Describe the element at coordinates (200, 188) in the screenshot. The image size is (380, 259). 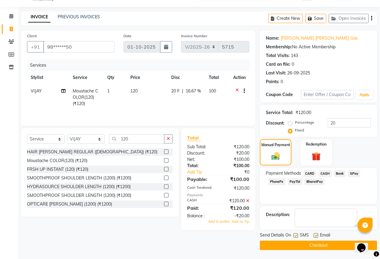
I see `div: Cash Tendered:` at that location.